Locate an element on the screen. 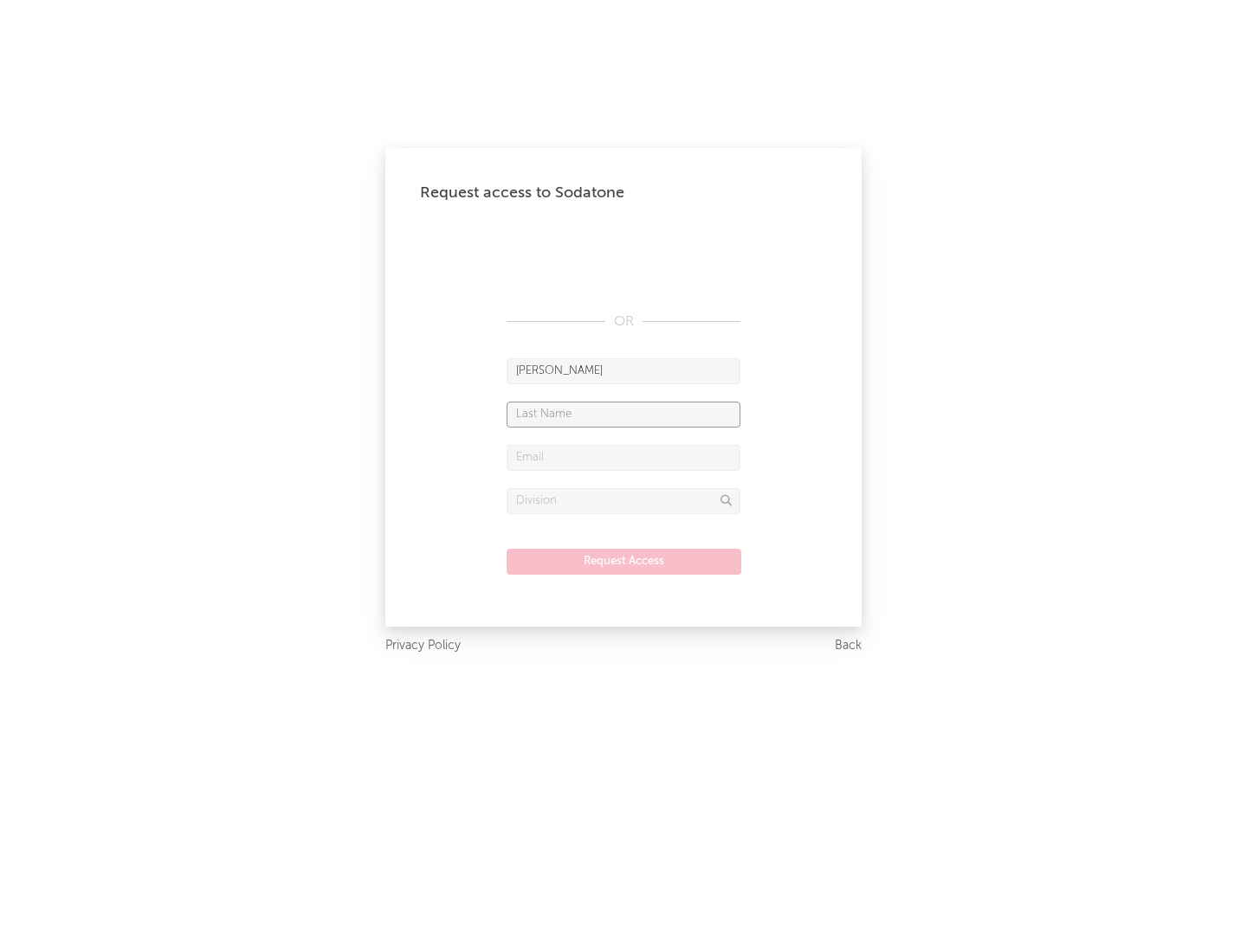  div: Request access to Sodatone is located at coordinates (624, 193).